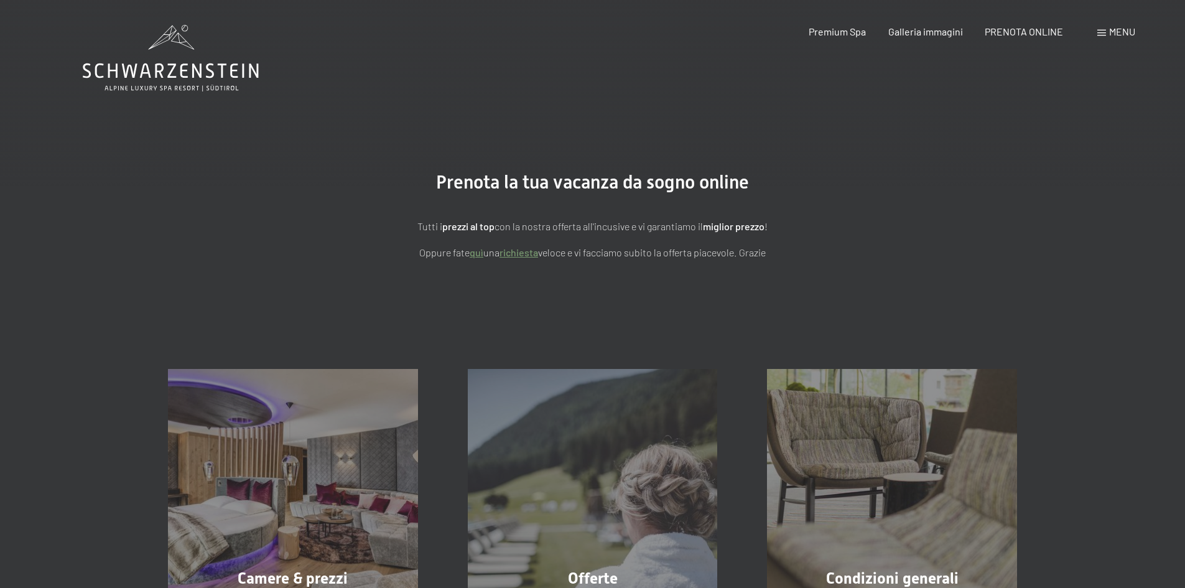  Describe the element at coordinates (1024, 31) in the screenshot. I see `a: PRENOTA ONLINE` at that location.